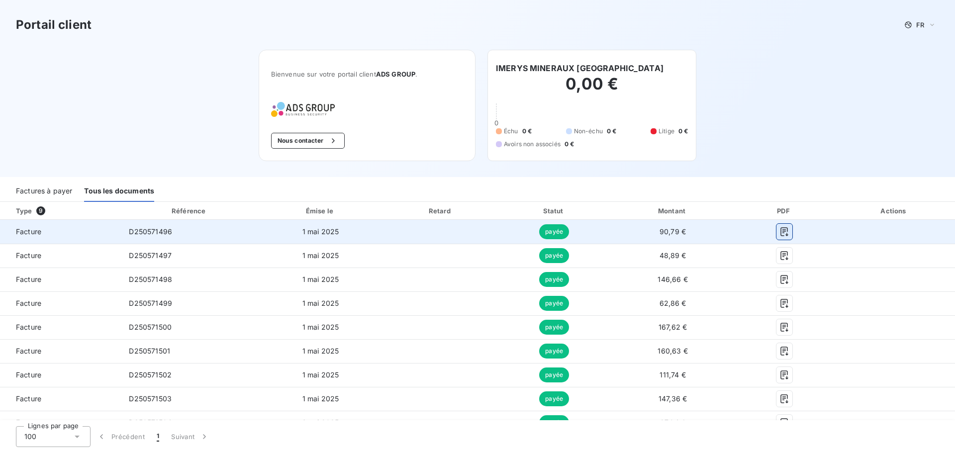 This screenshot has width=955, height=453. I want to click on span: 48,89 €, so click(673, 255).